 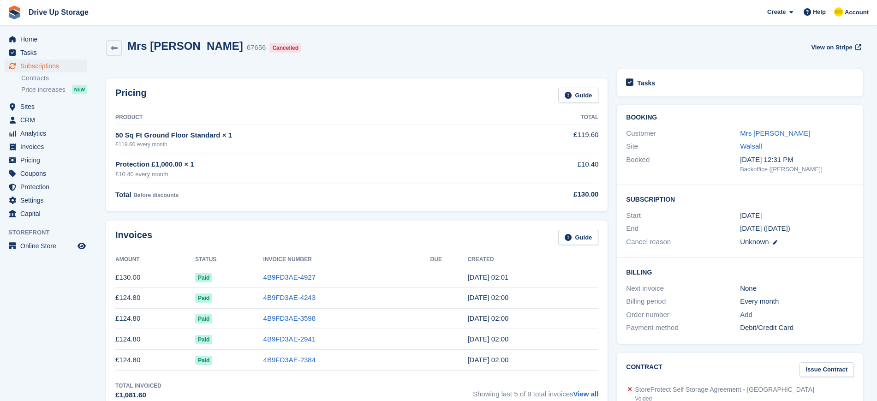 What do you see at coordinates (48, 147) in the screenshot?
I see `span: Invoices` at bounding box center [48, 147].